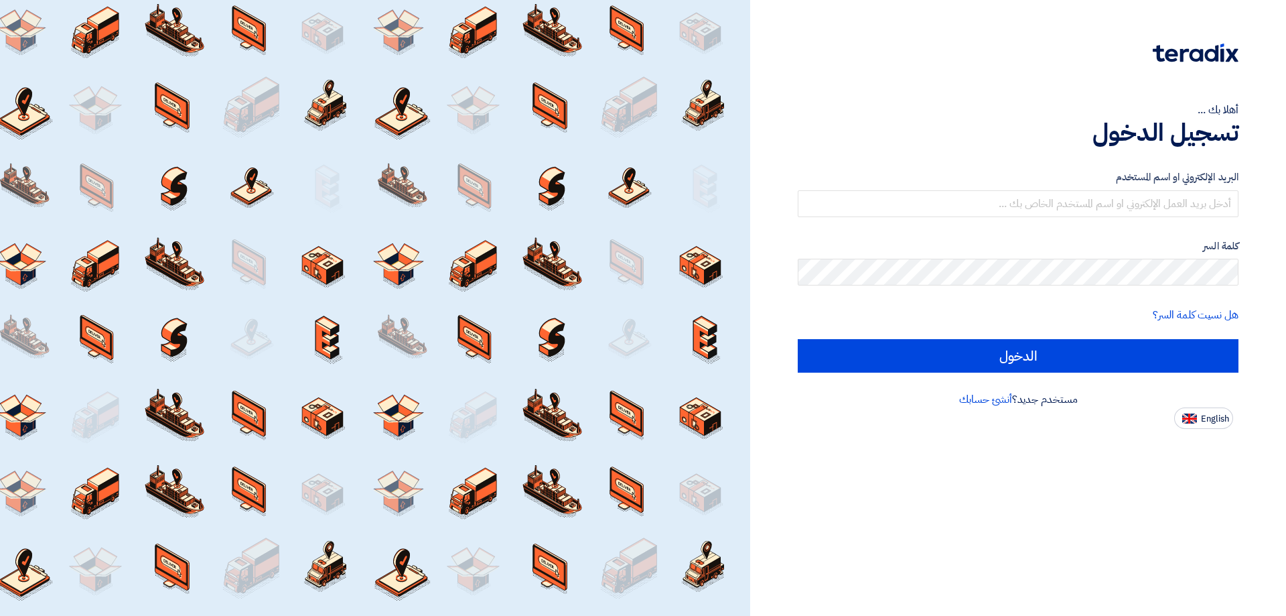 The image size is (1286, 616). Describe the element at coordinates (1018, 204) in the screenshot. I see `input: أدخل بريد العمل الإلكتروني او اسم المستخدم الخاص بك ...` at that location.